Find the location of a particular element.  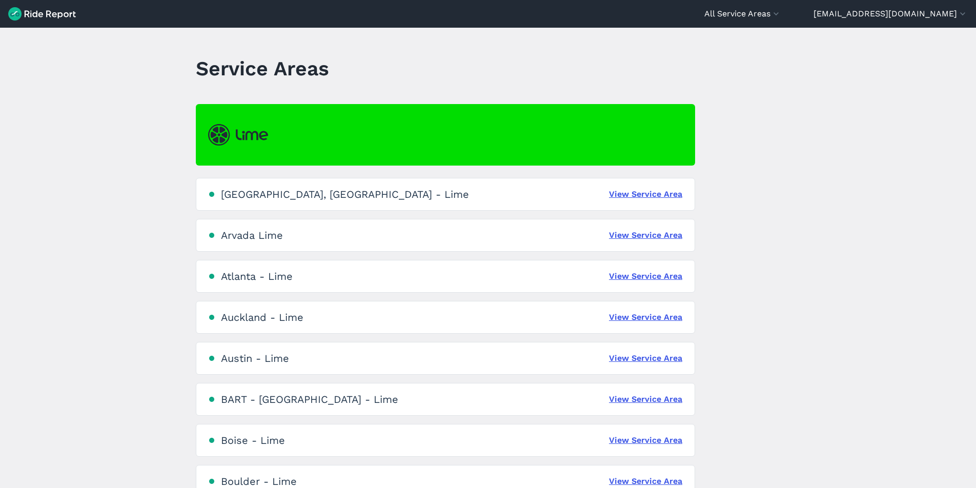

img: Ride Report is located at coordinates (42, 14).